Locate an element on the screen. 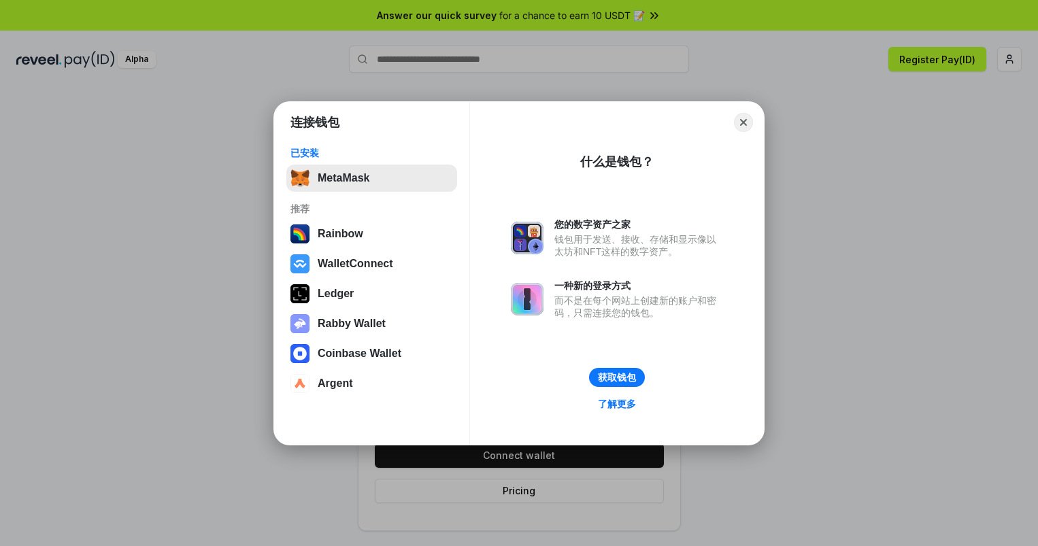  button: Coinbase Wallet is located at coordinates (371, 354).